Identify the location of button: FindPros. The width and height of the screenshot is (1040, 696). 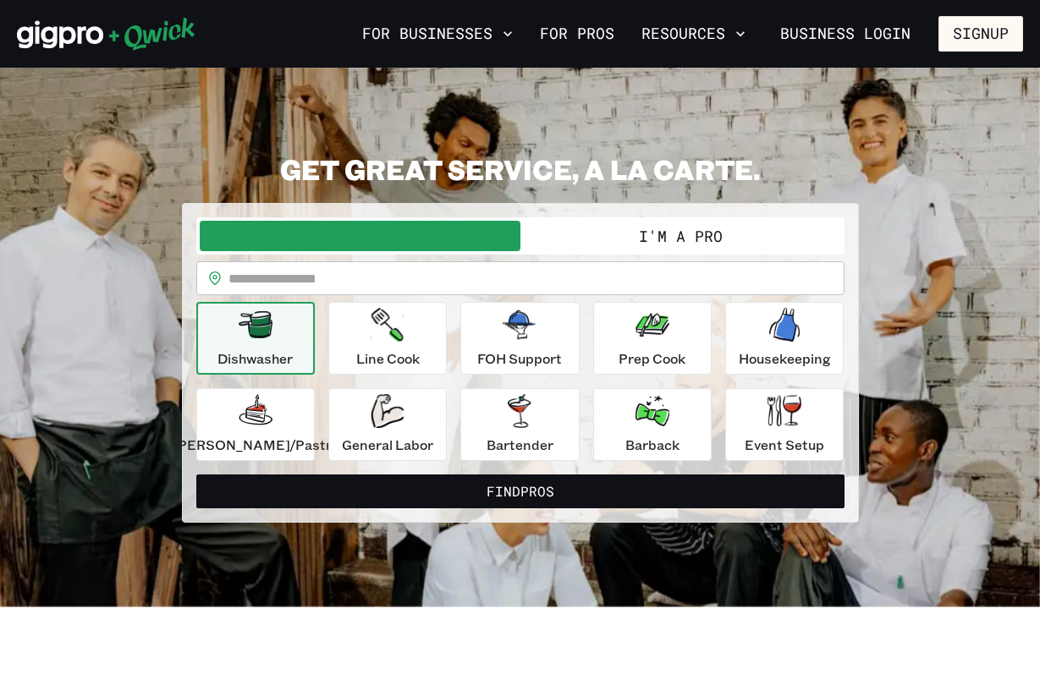
(520, 492).